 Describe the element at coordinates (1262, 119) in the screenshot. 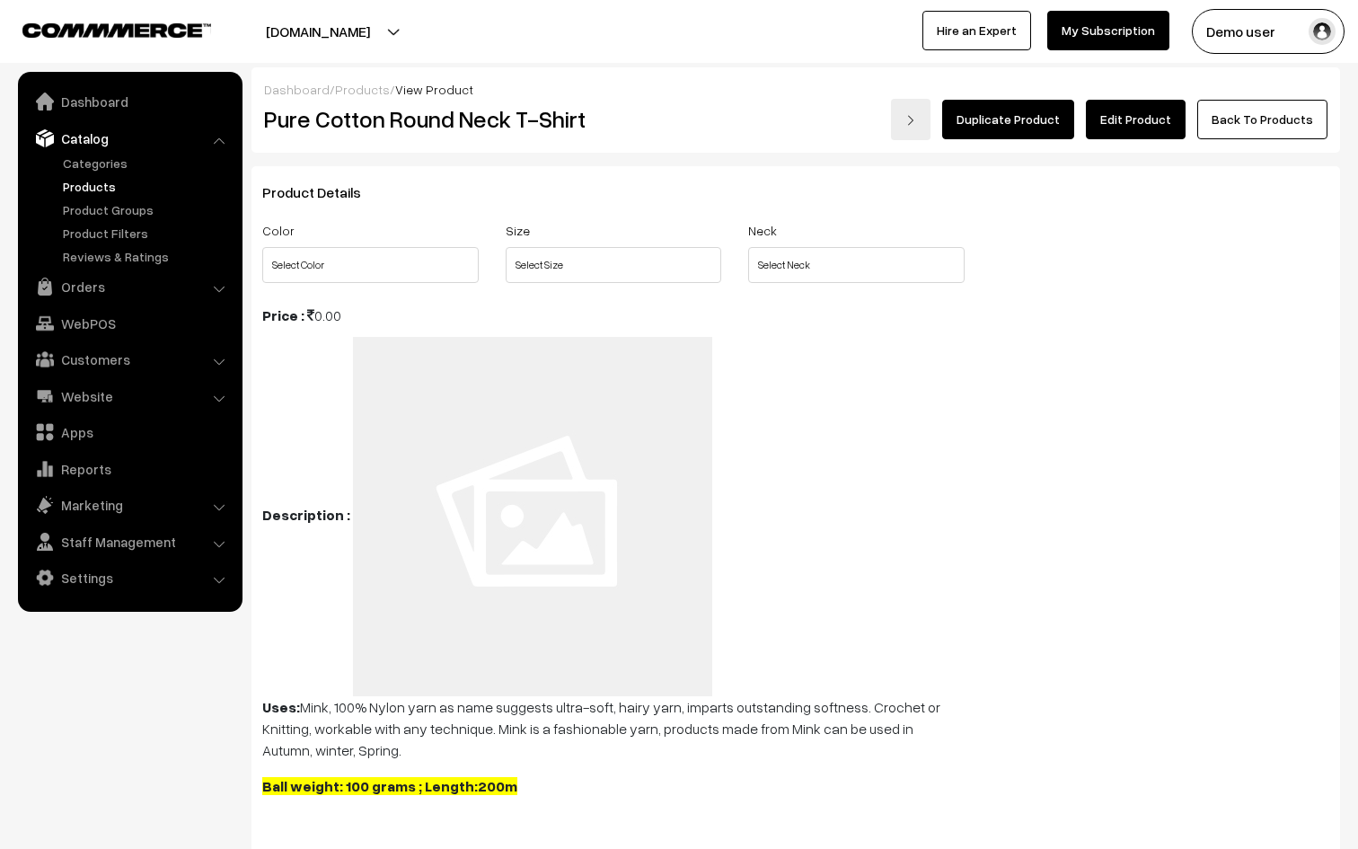

I see `a: Back To Products` at that location.